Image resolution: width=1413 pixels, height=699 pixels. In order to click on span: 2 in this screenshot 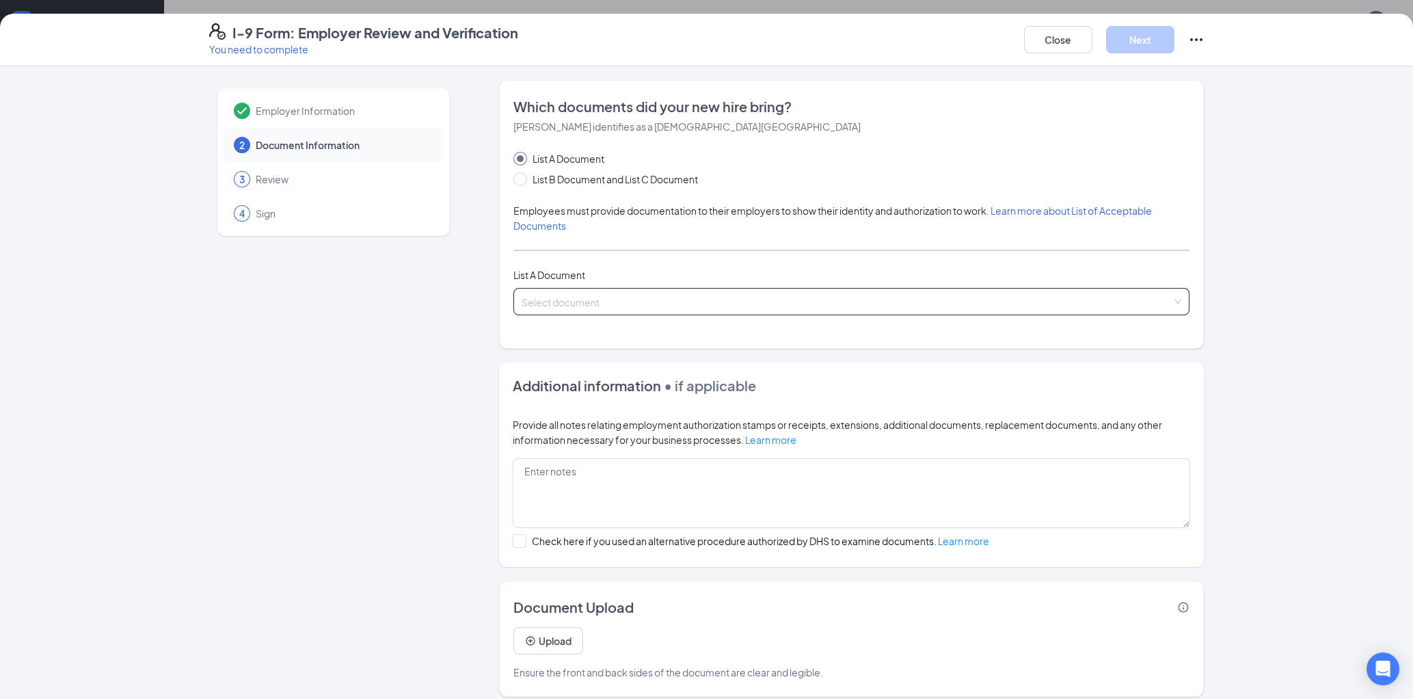, I will do `click(242, 145)`.